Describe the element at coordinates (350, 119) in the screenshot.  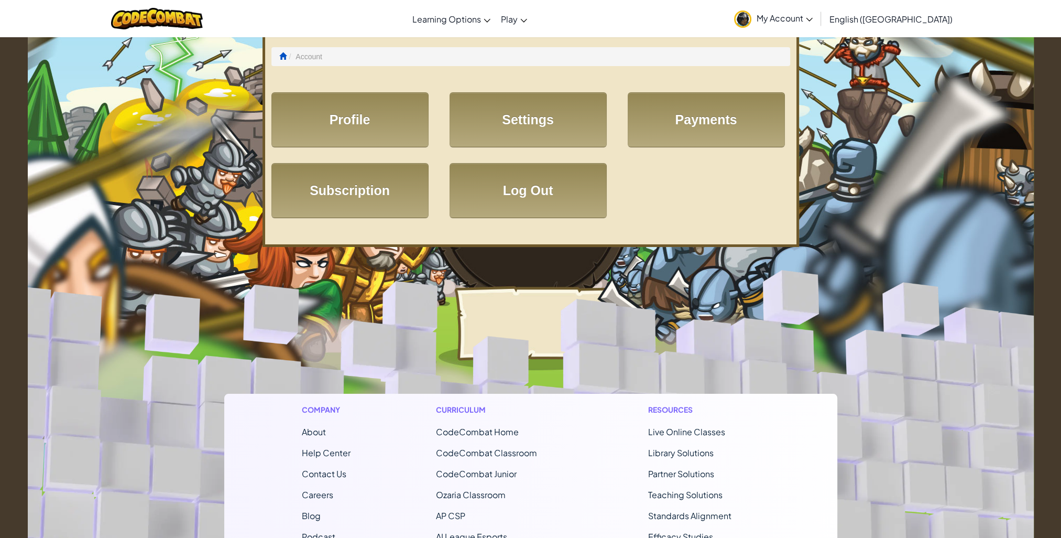
I see `a: Profile` at that location.